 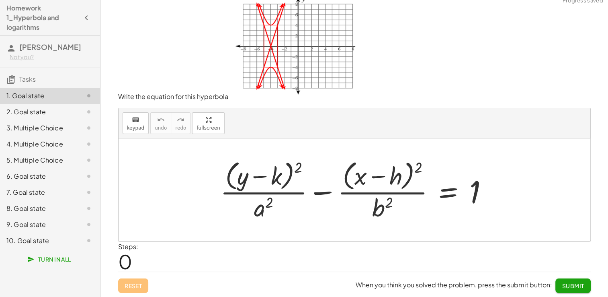 I want to click on div: 7. Goal state, so click(x=39, y=192).